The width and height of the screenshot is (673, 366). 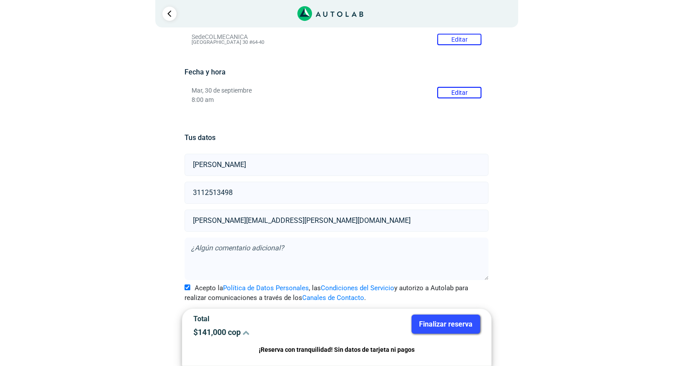 I want to click on input: Acepto laPolítica de Datos Personales, lasCondiciones del Servicioy autorizo a Autolab para reali..., so click(x=187, y=287).